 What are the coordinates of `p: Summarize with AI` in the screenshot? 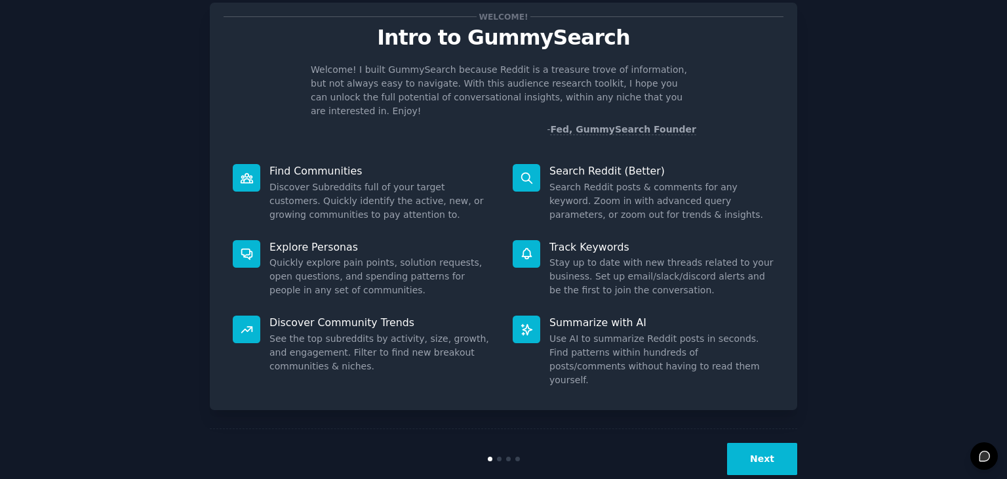 It's located at (662, 322).